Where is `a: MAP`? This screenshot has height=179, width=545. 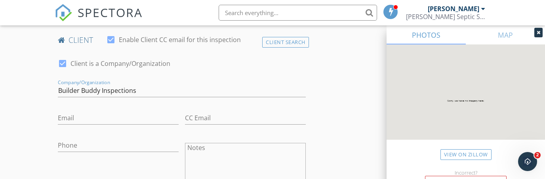 a: MAP is located at coordinates (506, 35).